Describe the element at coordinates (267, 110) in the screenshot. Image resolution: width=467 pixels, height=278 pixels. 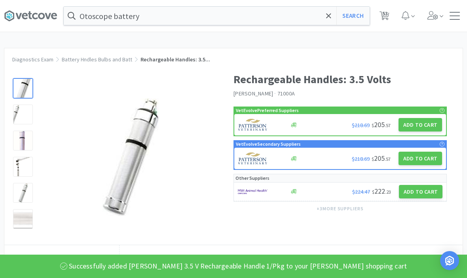
I see `p: VetEvolve Preferred Suppliers` at that location.